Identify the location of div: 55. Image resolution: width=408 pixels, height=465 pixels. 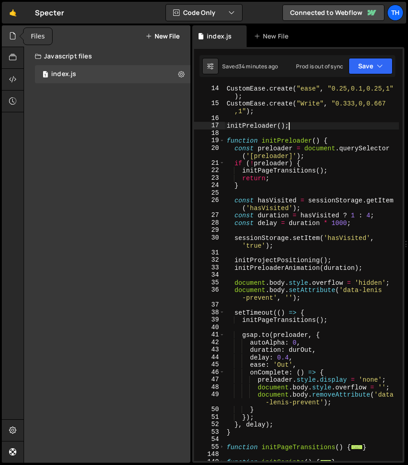
(209, 447).